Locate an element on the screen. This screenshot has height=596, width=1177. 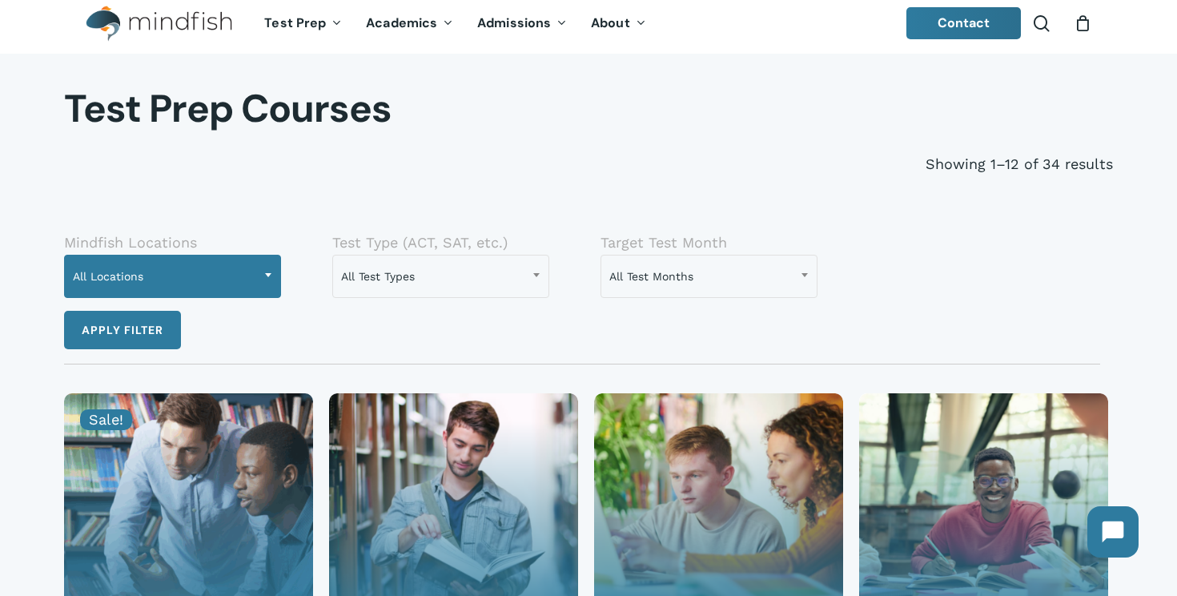
span: Academics is located at coordinates (401, 22).